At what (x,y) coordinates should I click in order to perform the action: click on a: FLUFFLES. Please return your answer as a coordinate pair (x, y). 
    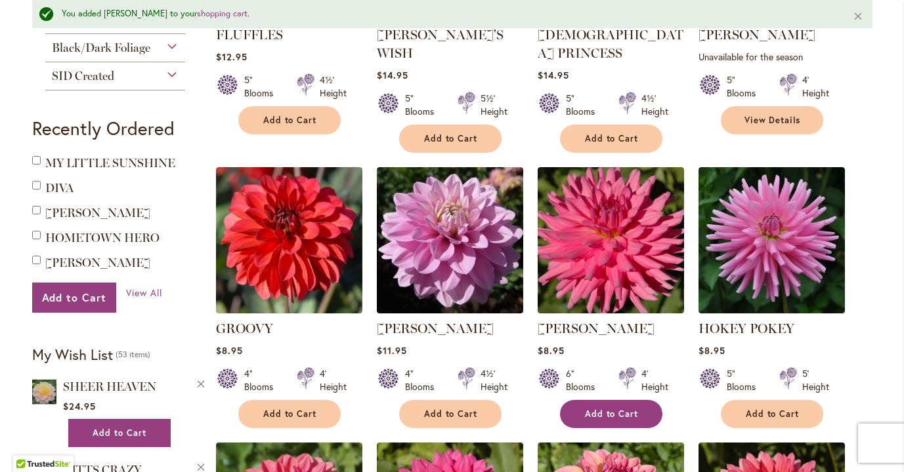
    Looking at the image, I should click on (249, 35).